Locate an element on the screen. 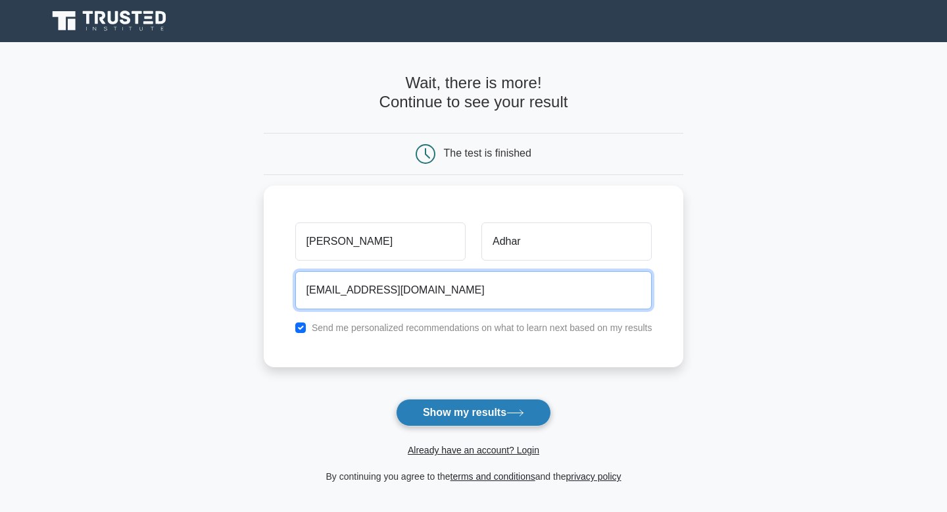 The width and height of the screenshot is (947, 512). button: Show my results is located at coordinates (473, 412).